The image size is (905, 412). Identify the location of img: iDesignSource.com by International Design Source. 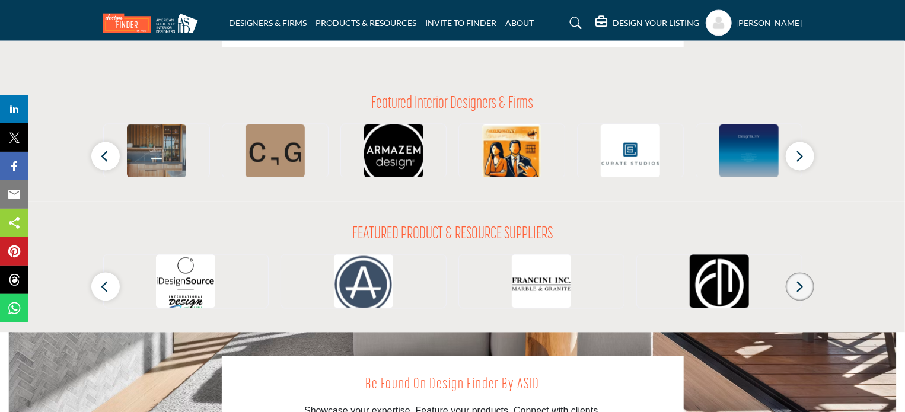
(186, 285).